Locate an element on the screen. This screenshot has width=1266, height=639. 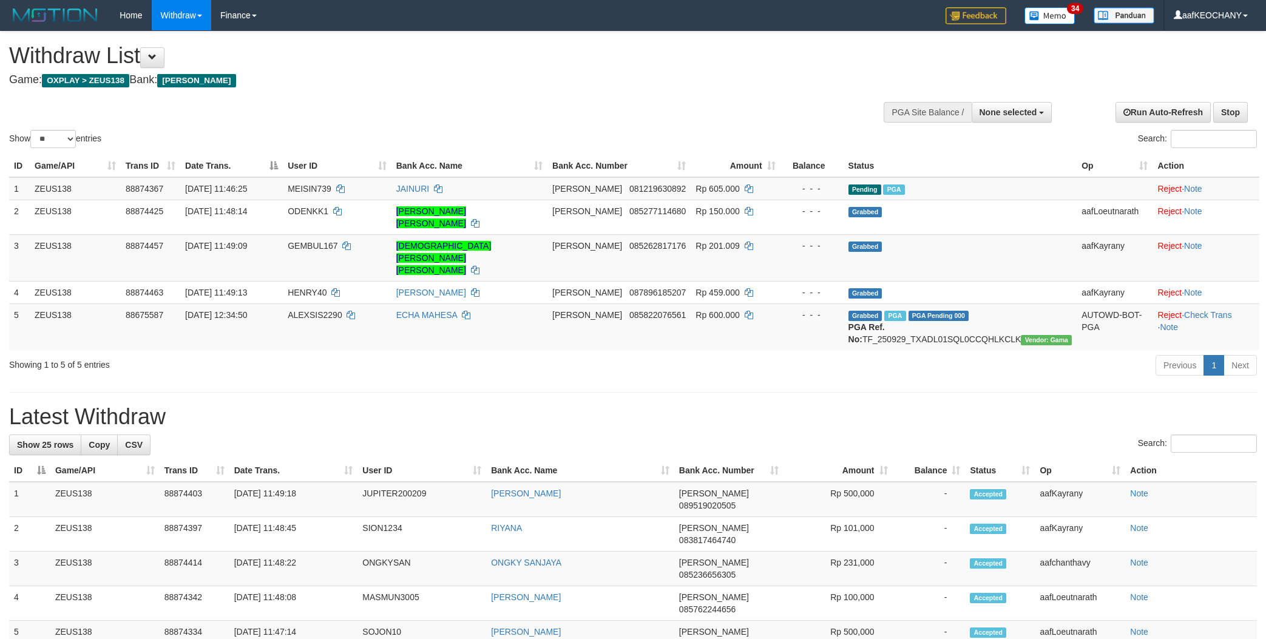
h1: Withdraw List is located at coordinates (420, 56).